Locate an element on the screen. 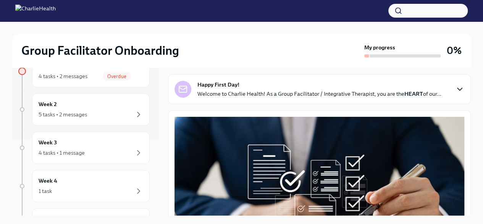 The image size is (483, 224). strong: Happy First Day! is located at coordinates (219, 84).